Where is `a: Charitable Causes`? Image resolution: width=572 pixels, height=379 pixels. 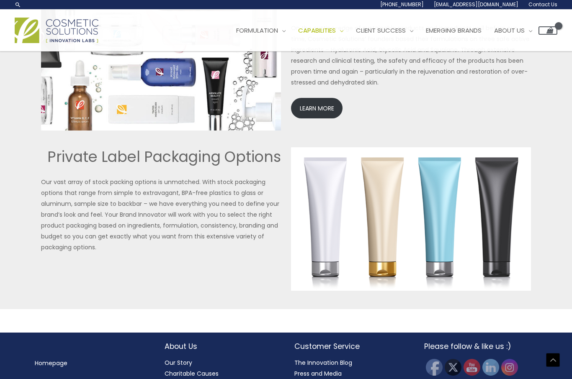
a: Charitable Causes is located at coordinates (191, 374).